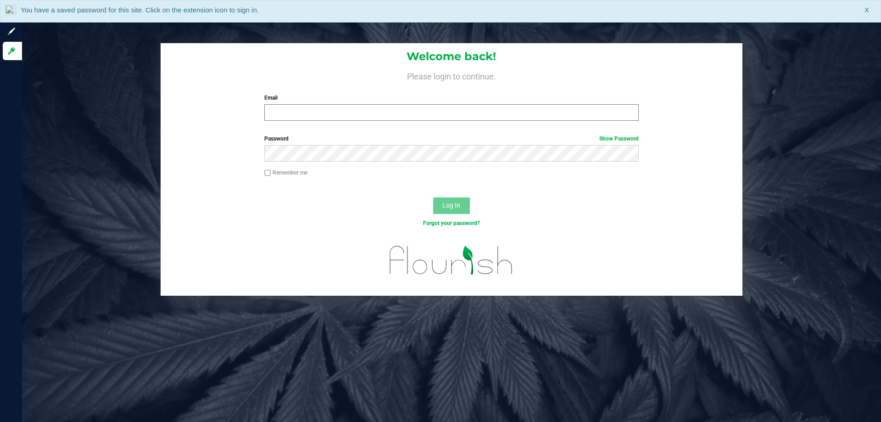 This screenshot has height=422, width=881. Describe the element at coordinates (451, 56) in the screenshot. I see `h1: Welcome back!` at that location.